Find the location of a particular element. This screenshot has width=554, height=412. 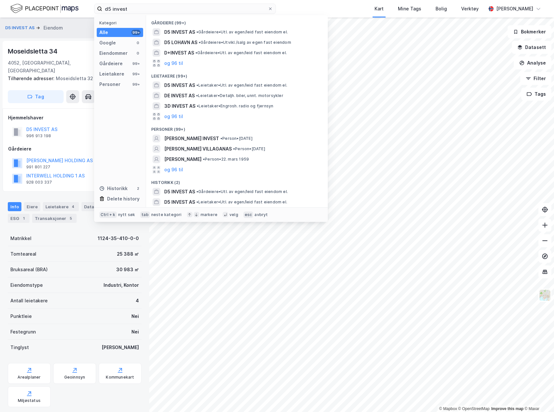

div: Historikk is located at coordinates (113, 189).